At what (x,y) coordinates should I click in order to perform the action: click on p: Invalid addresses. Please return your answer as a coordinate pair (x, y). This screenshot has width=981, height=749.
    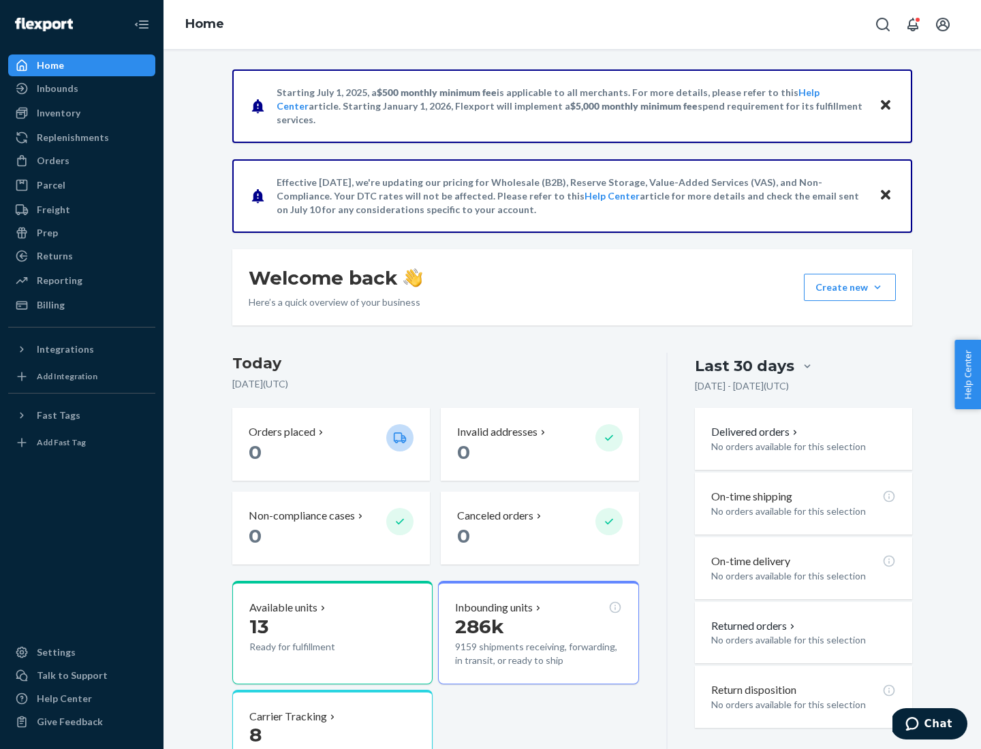
    Looking at the image, I should click on (497, 432).